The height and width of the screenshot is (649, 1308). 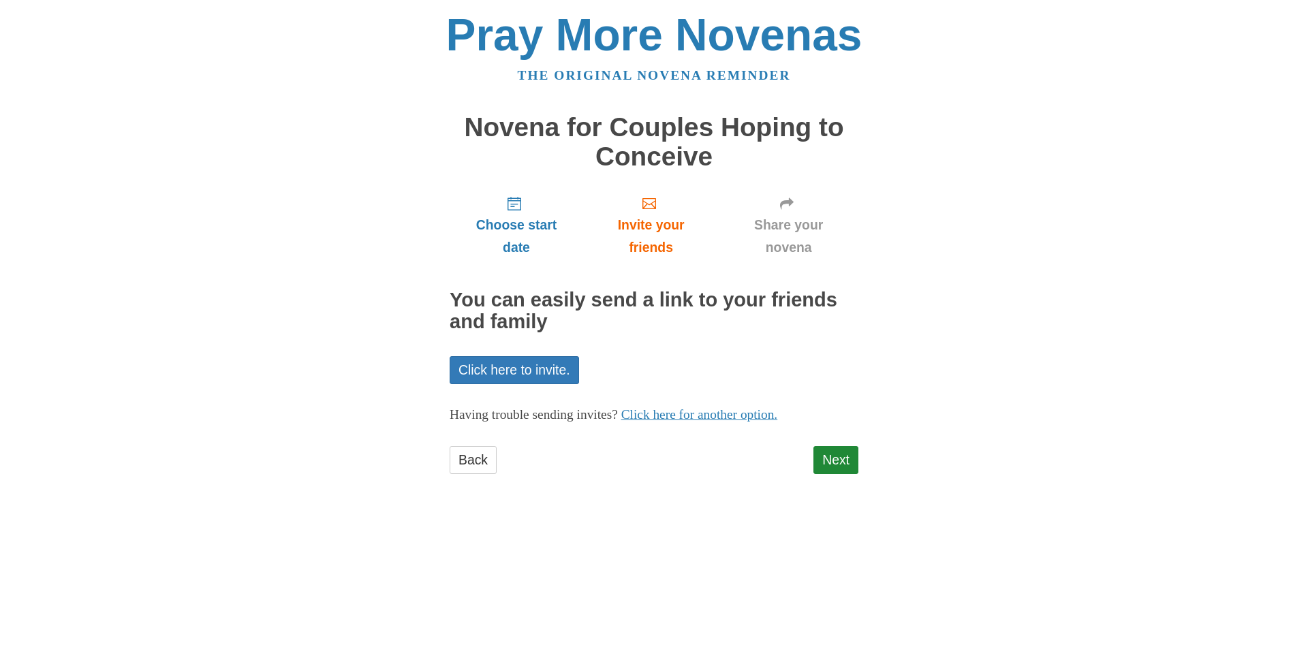 What do you see at coordinates (534, 414) in the screenshot?
I see `span: Having trouble sending invites?` at bounding box center [534, 414].